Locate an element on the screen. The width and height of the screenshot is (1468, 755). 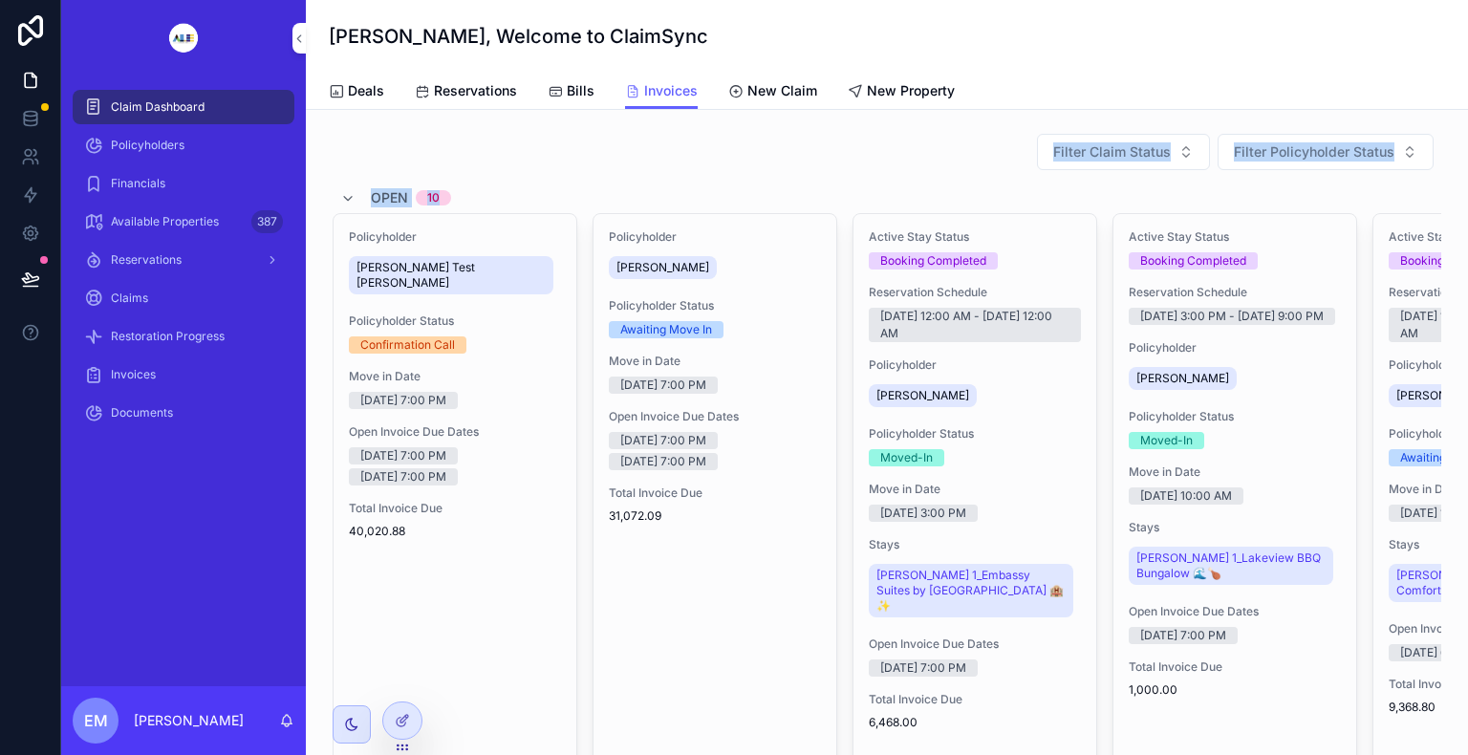
span: New Property is located at coordinates (911, 91).